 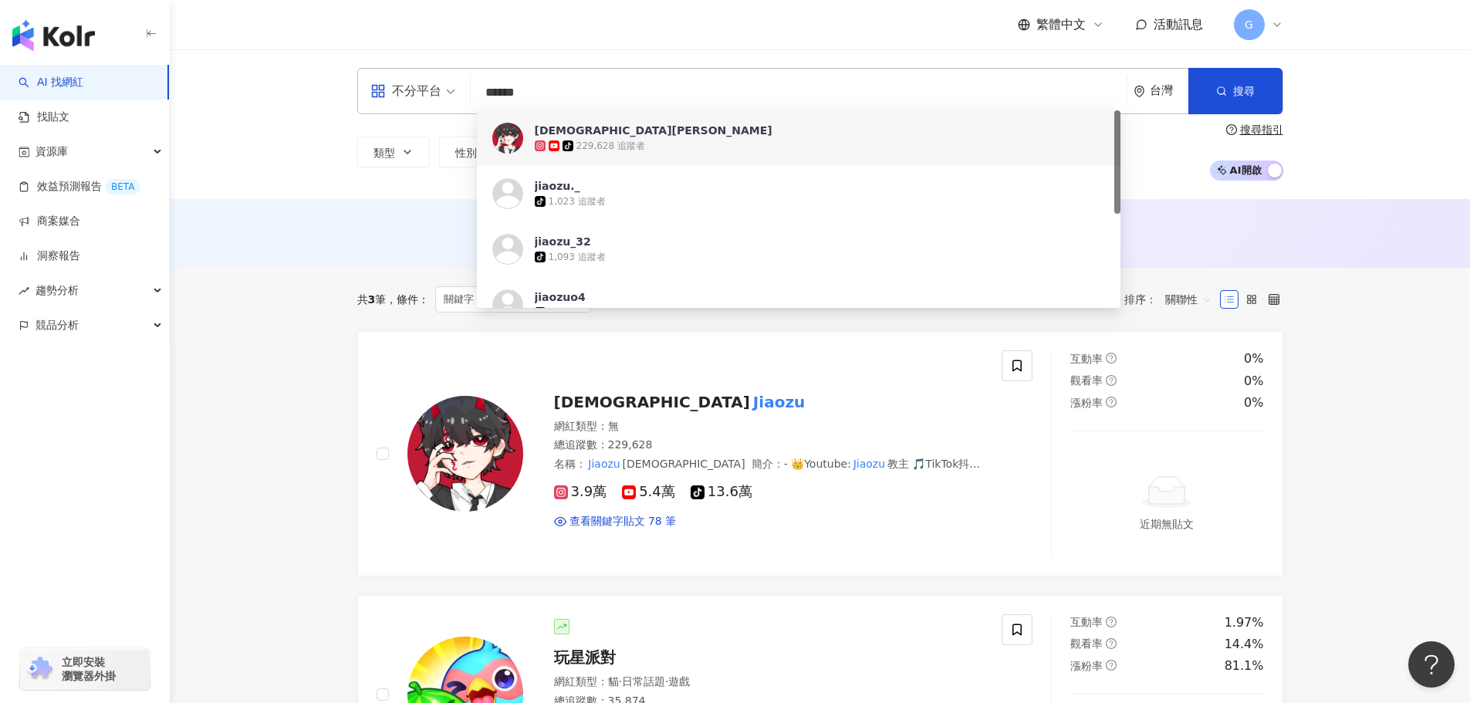 What do you see at coordinates (610, 146) in the screenshot?
I see `div: 229,628 追蹤者` at bounding box center [610, 146].